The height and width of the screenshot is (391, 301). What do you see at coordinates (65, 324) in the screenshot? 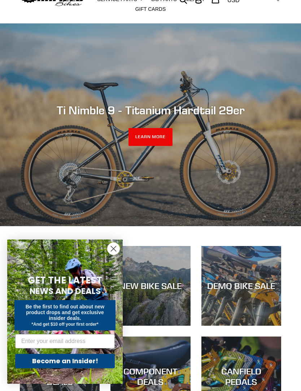
I see `span: *And get $10 off your first order*` at bounding box center [65, 324].